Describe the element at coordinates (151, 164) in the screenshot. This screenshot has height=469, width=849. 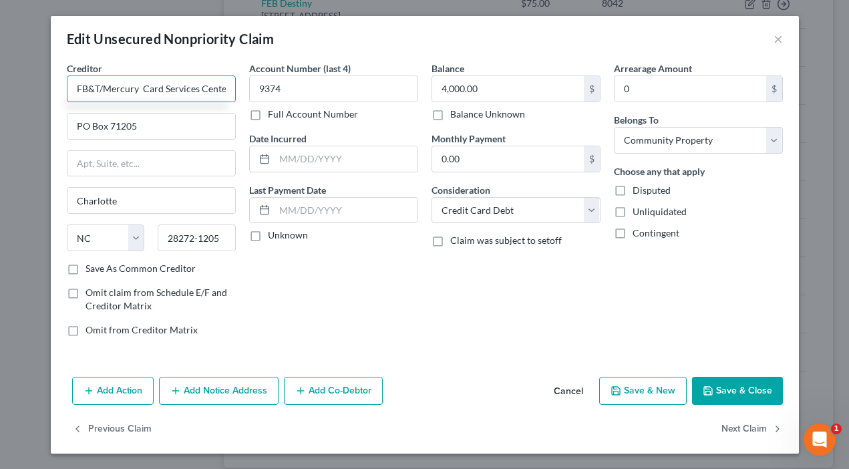
I see `input: Apt, Suite, etc...` at that location.